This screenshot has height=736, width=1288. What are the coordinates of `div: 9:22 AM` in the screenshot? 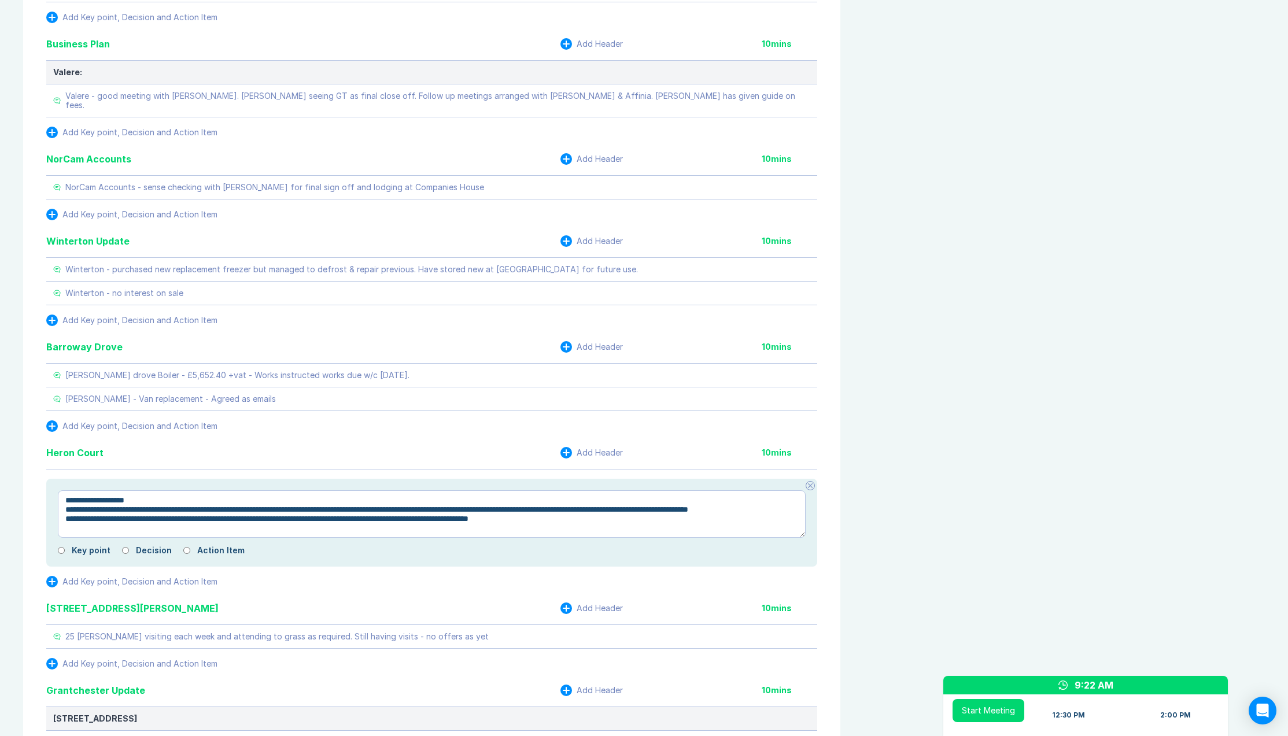 It's located at (1094, 686).